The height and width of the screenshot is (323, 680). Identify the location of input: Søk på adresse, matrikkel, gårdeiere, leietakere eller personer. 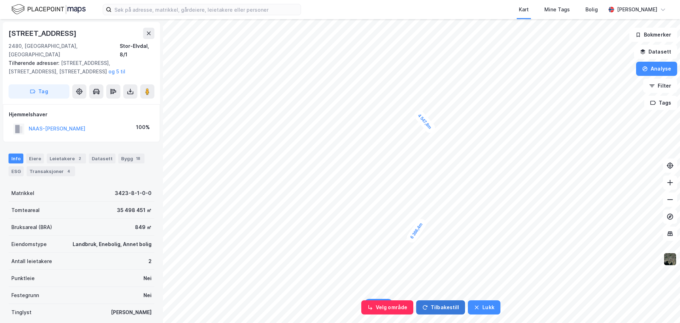
(206, 10).